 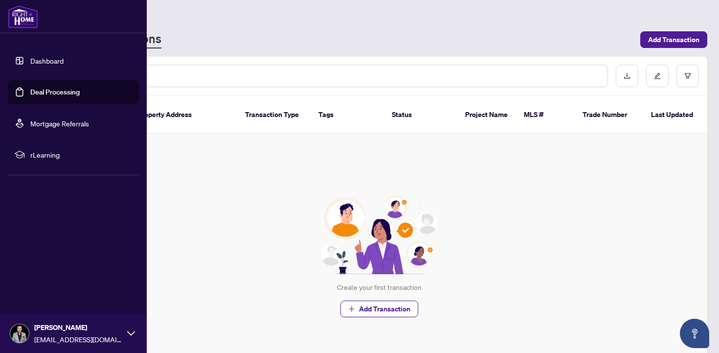 What do you see at coordinates (627, 76) in the screenshot?
I see `span: download` at bounding box center [627, 76].